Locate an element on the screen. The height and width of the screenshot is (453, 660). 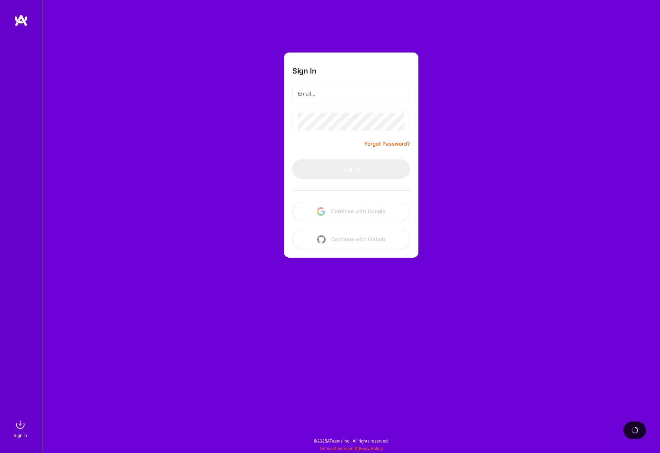
img: logo is located at coordinates (21, 20).